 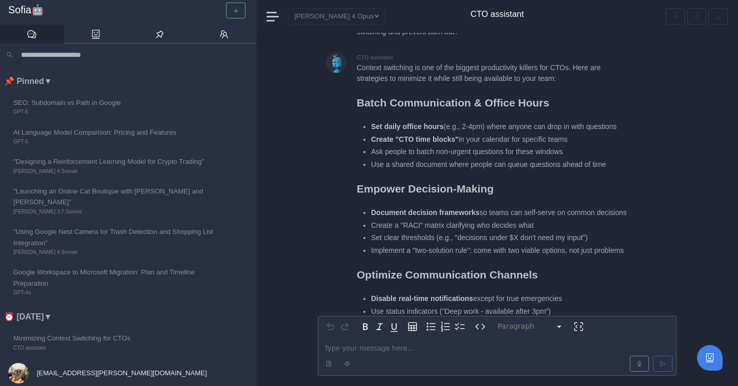 I want to click on li: Use status indicators ("Deep work - available after 3pm"), so click(x=500, y=312).